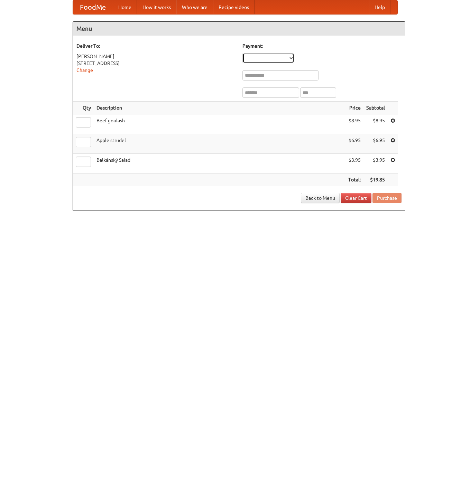  Describe the element at coordinates (354, 180) in the screenshot. I see `th: Total:` at that location.